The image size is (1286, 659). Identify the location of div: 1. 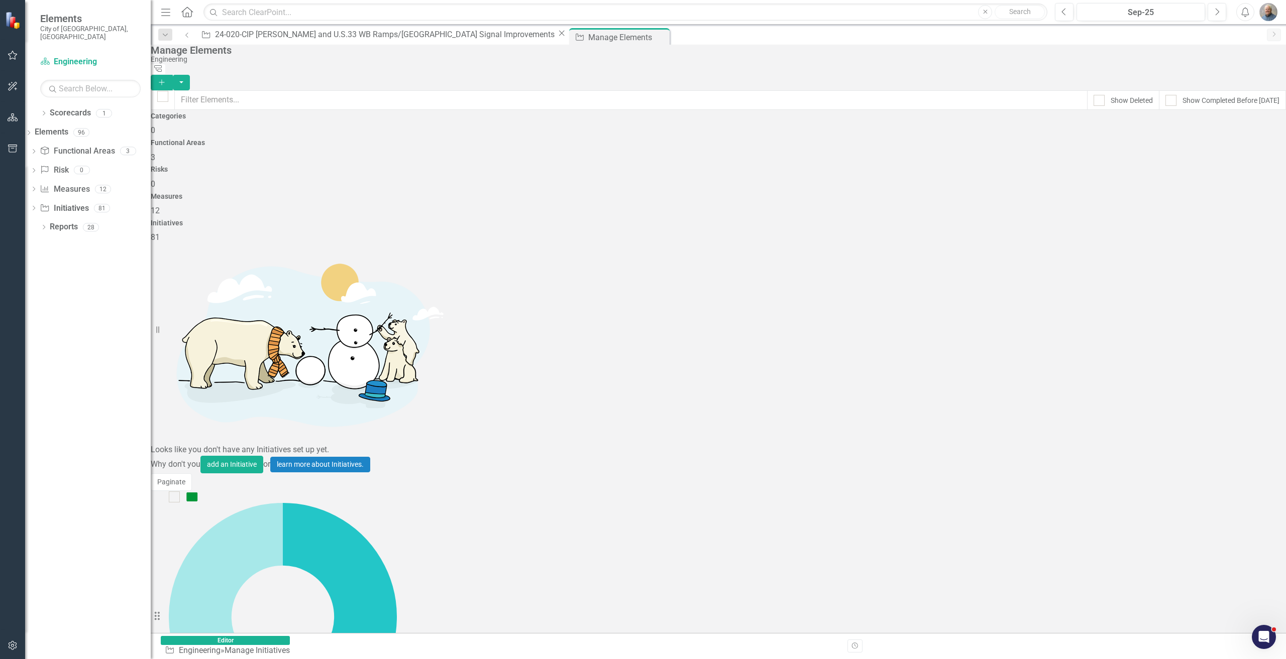
(104, 113).